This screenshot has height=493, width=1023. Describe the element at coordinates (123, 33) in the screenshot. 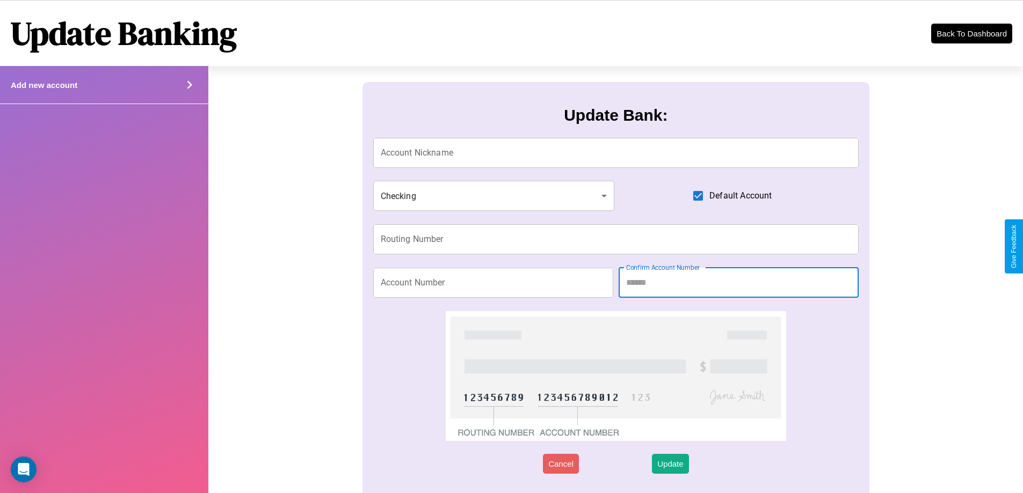

I see `h1: Update Banking` at that location.